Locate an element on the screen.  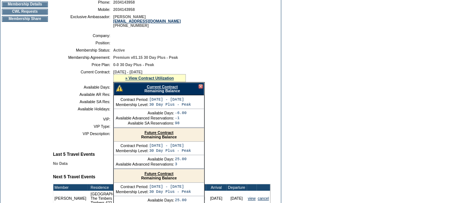
td: Residence is located at coordinates (126, 187).